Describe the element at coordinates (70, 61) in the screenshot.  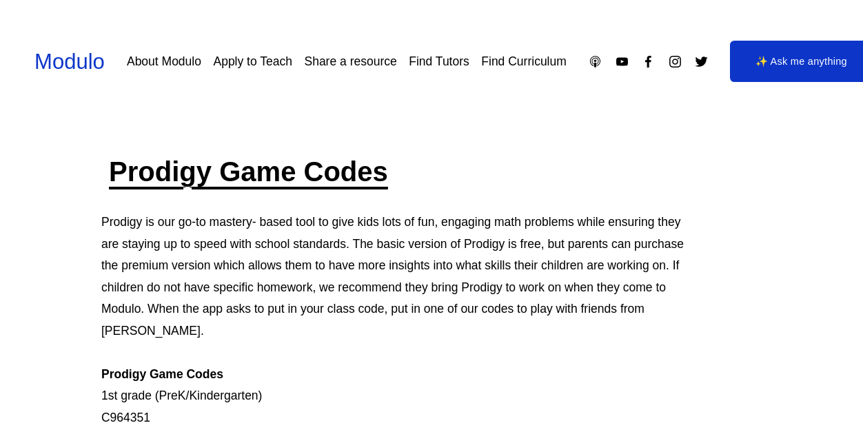
I see `a: Modulo` at that location.